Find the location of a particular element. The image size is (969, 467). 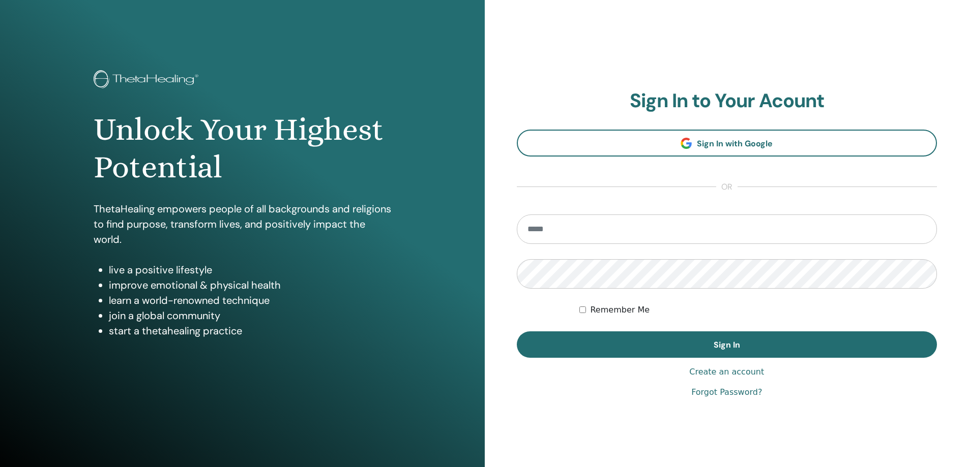

a: Sign In with Google is located at coordinates (727, 143).